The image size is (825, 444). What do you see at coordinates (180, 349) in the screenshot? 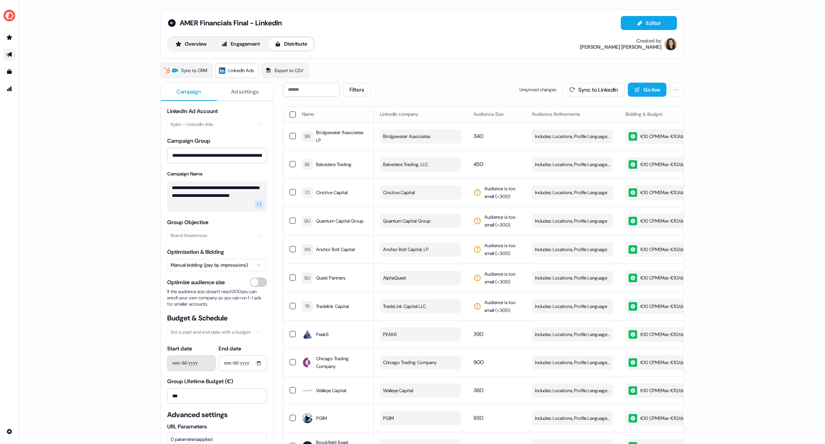
I see `label: Start date` at bounding box center [180, 349].